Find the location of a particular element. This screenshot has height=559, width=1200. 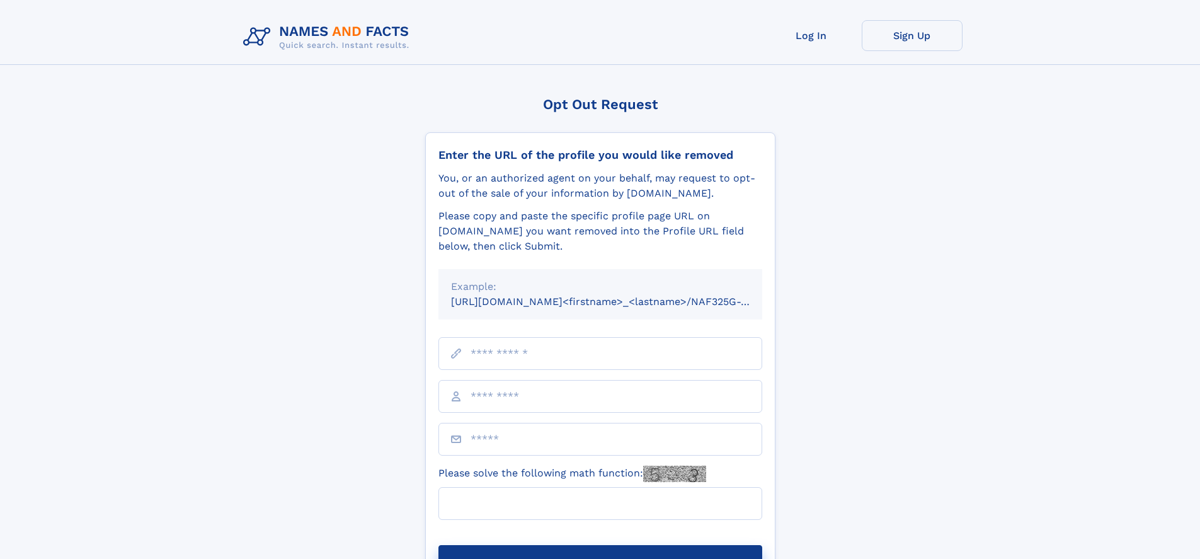

label: Please solve the following math function: is located at coordinates (572, 474).